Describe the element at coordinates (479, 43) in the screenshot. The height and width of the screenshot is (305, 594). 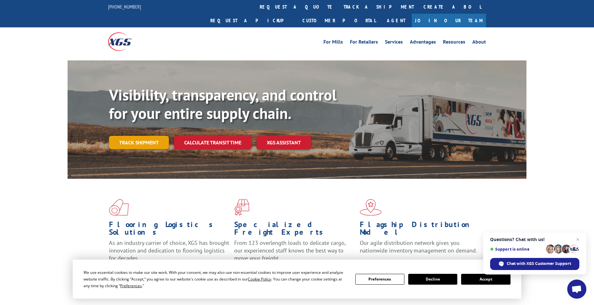
I see `a: About` at that location.